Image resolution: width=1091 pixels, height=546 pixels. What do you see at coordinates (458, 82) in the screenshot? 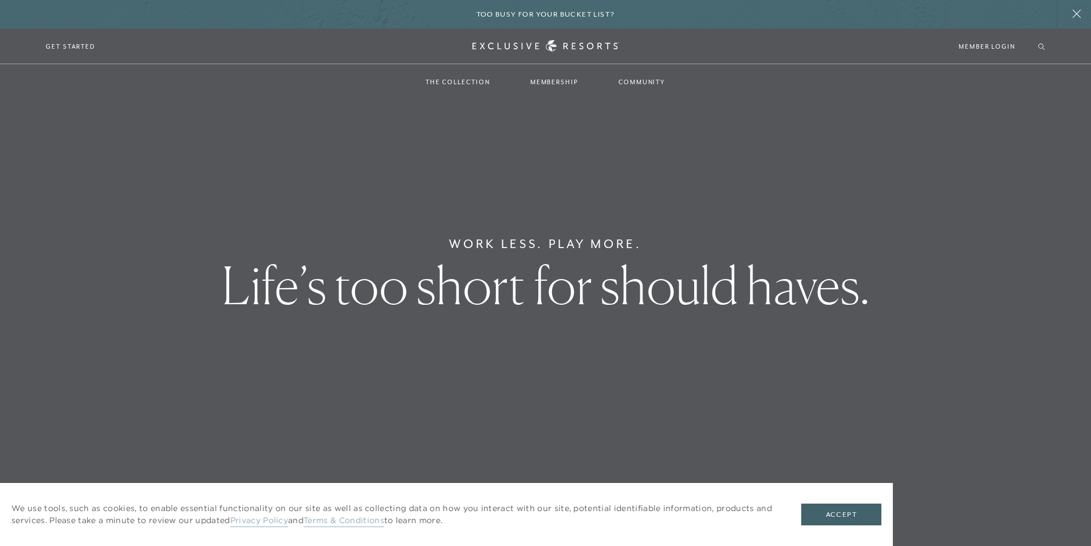
I see `a: The Collection` at bounding box center [458, 82].